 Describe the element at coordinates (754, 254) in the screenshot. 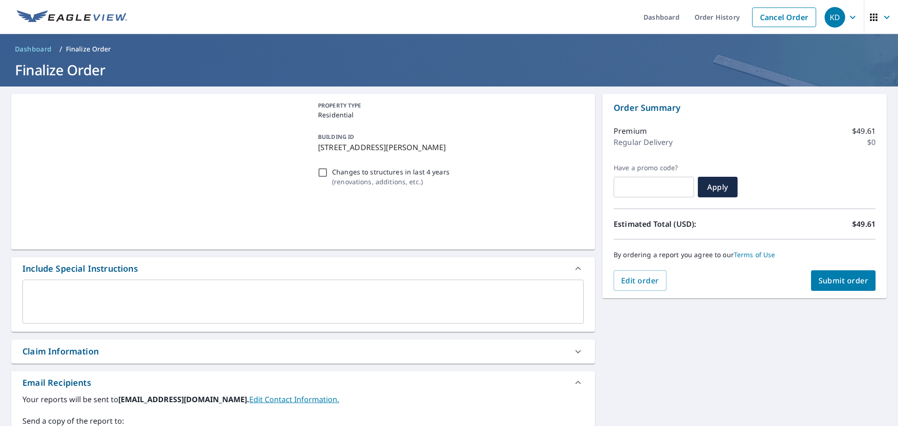

I see `a: Terms of Use` at that location.